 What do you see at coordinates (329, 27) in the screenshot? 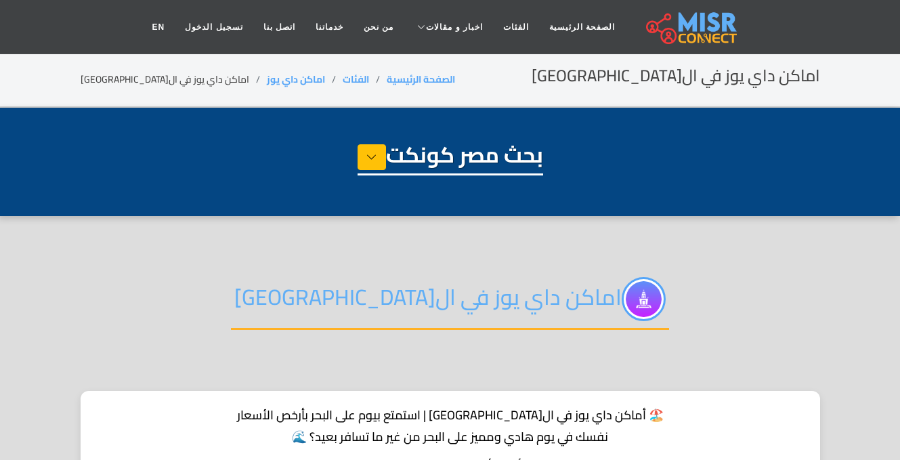
I see `a: خدماتنا` at bounding box center [329, 27].